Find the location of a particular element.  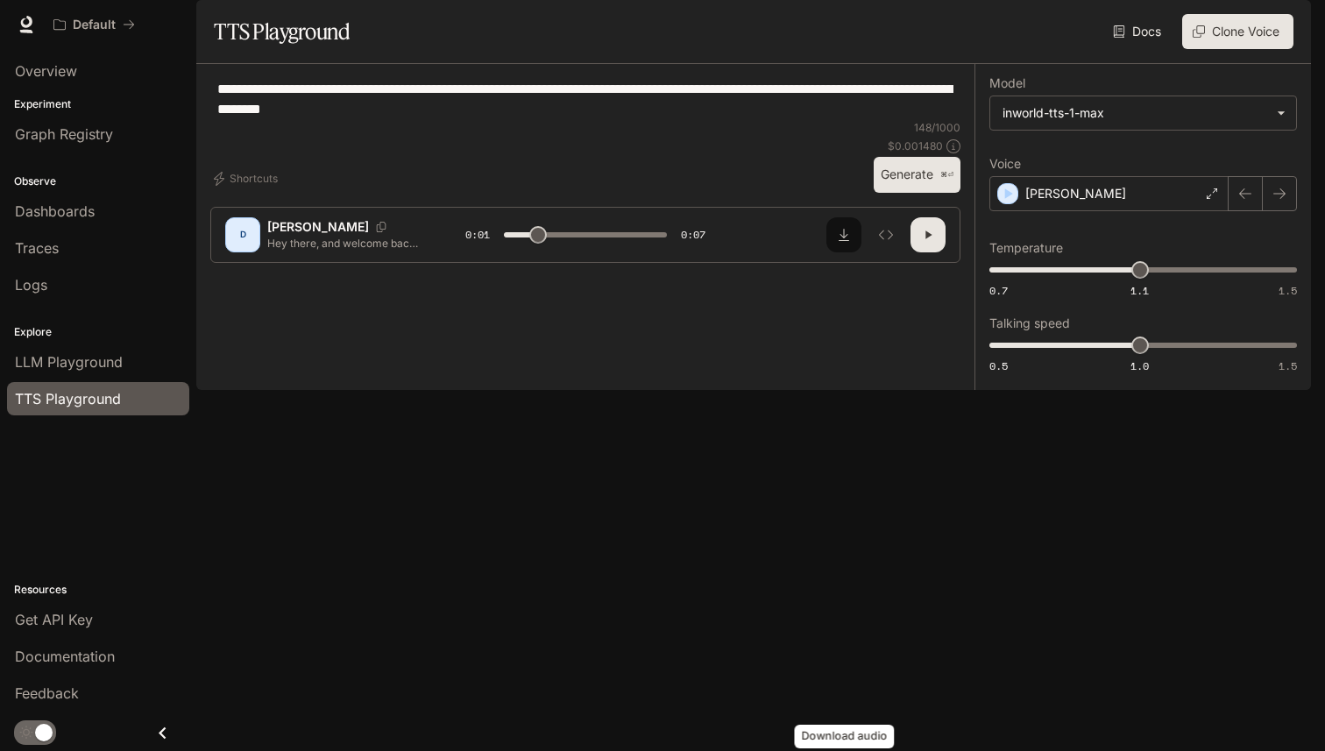

p: Temperature is located at coordinates (1027, 248).